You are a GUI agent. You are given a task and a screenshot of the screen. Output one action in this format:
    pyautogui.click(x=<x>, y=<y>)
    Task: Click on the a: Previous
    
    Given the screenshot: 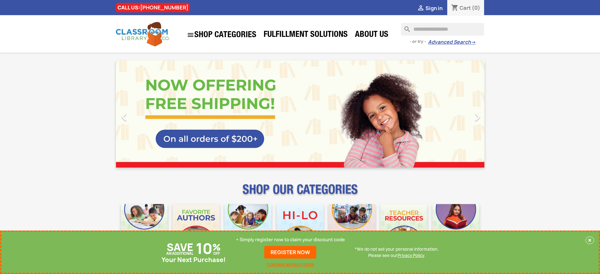 What is the action you would take?
    pyautogui.click(x=144, y=114)
    